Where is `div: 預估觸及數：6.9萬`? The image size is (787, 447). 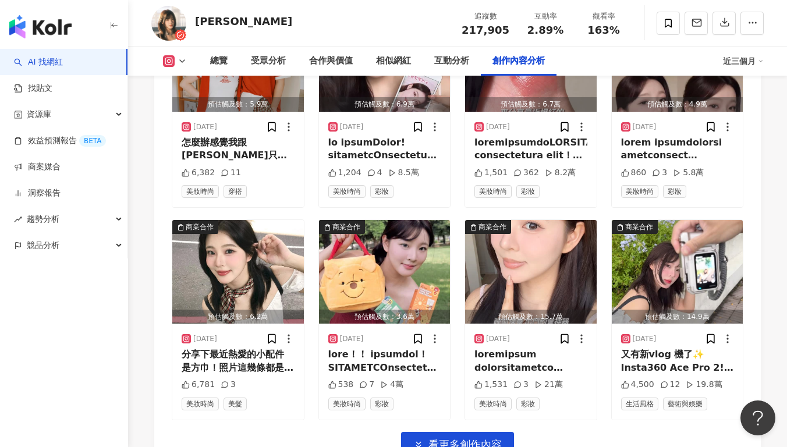 div: 預估觸及數：6.9萬 is located at coordinates (385, 104).